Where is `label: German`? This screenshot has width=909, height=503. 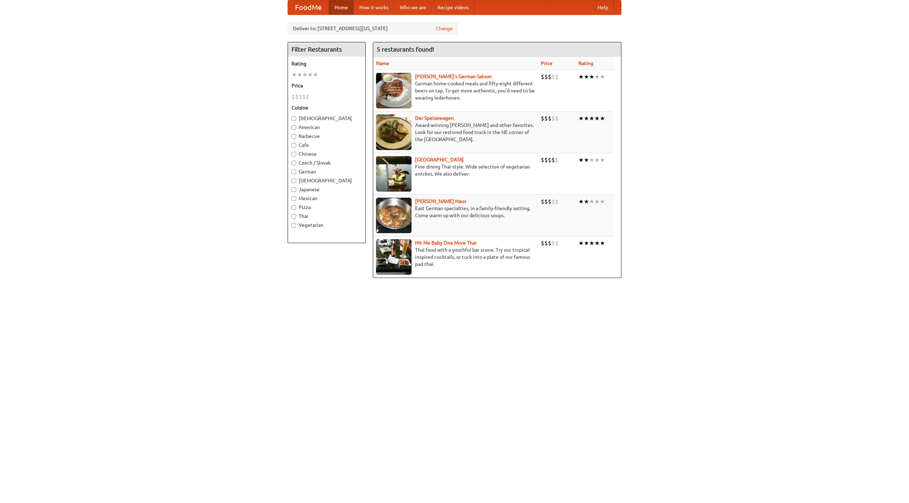
label: German is located at coordinates (327, 172).